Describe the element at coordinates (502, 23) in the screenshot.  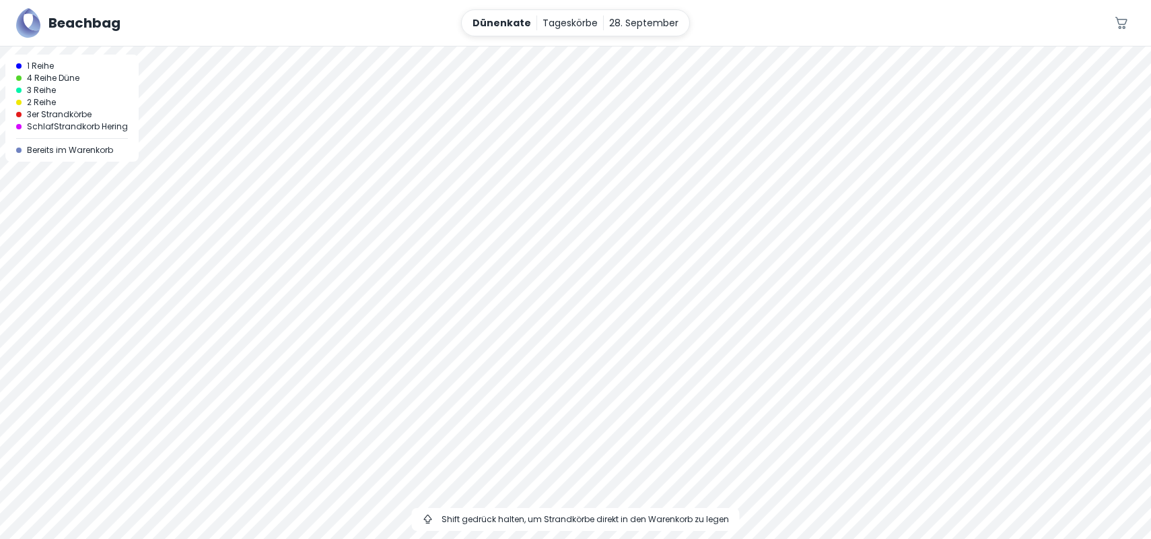
I see `p: Dünenkate` at that location.